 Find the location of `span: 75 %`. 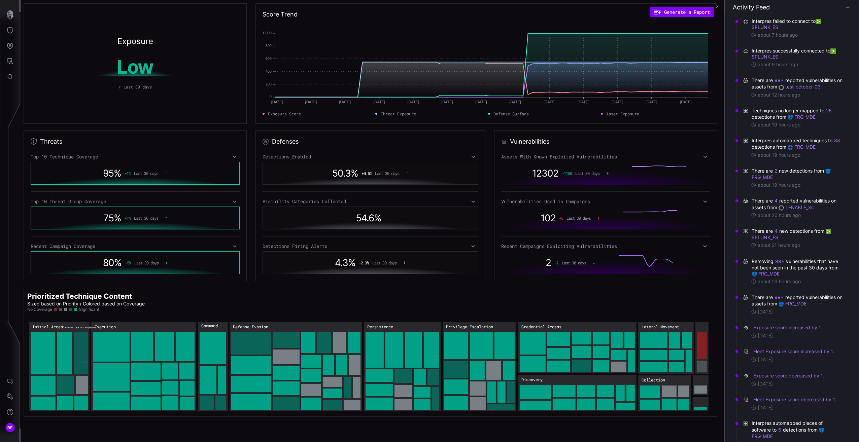

span: 75 % is located at coordinates (112, 218).